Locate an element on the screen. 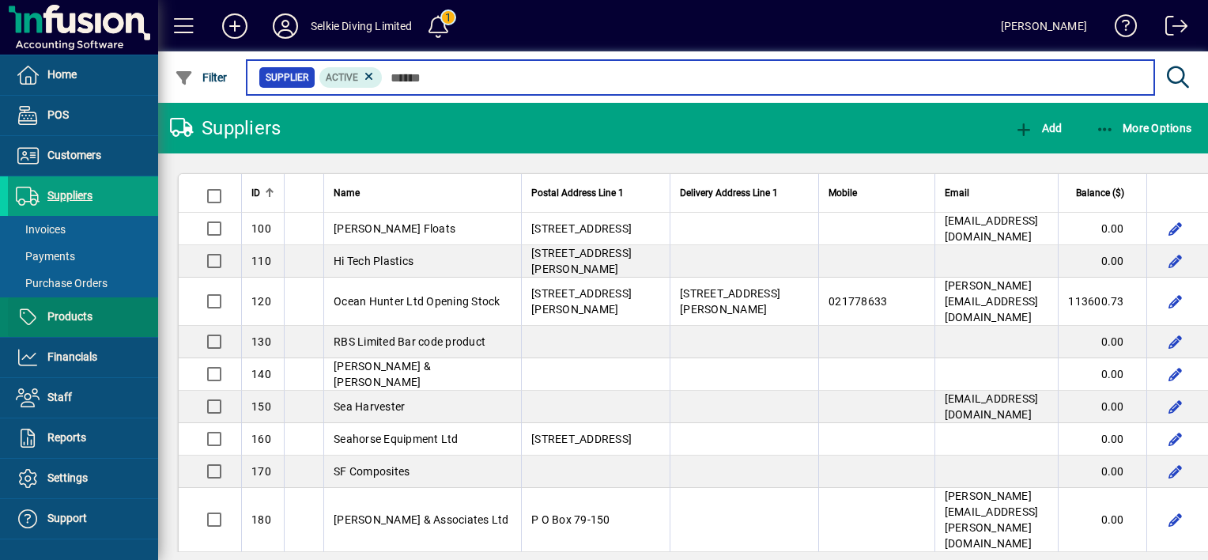 This screenshot has width=1208, height=560. div: ID is located at coordinates (263, 193).